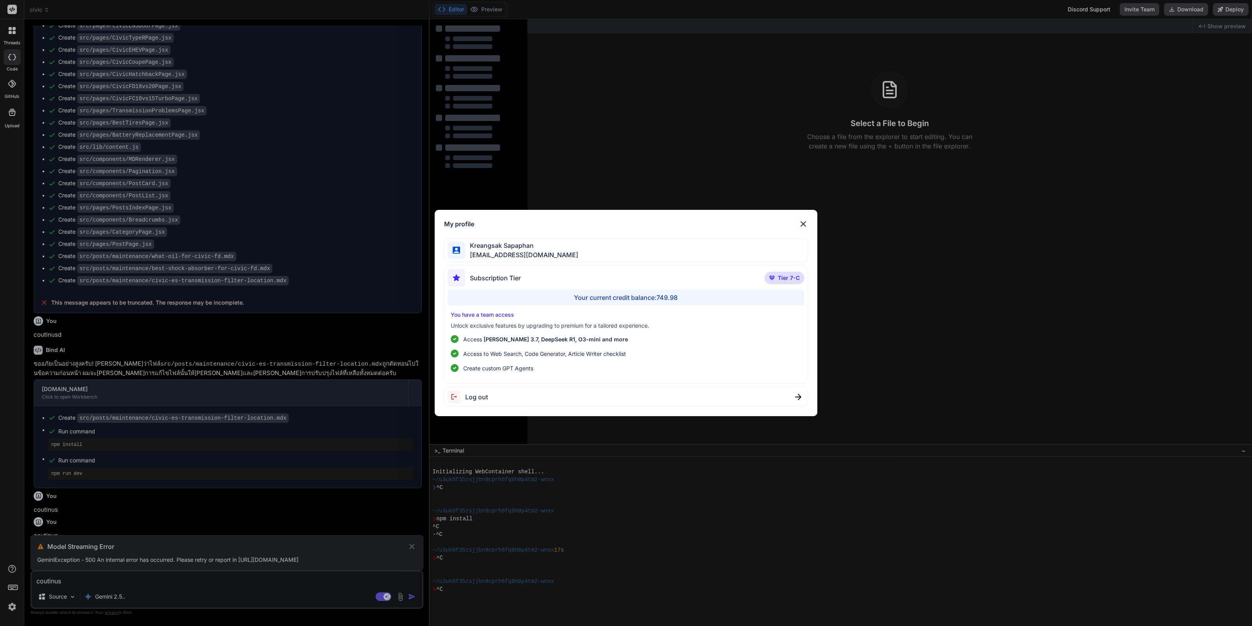 Image resolution: width=1252 pixels, height=626 pixels. What do you see at coordinates (456, 396) in the screenshot?
I see `img: logout` at bounding box center [456, 396].